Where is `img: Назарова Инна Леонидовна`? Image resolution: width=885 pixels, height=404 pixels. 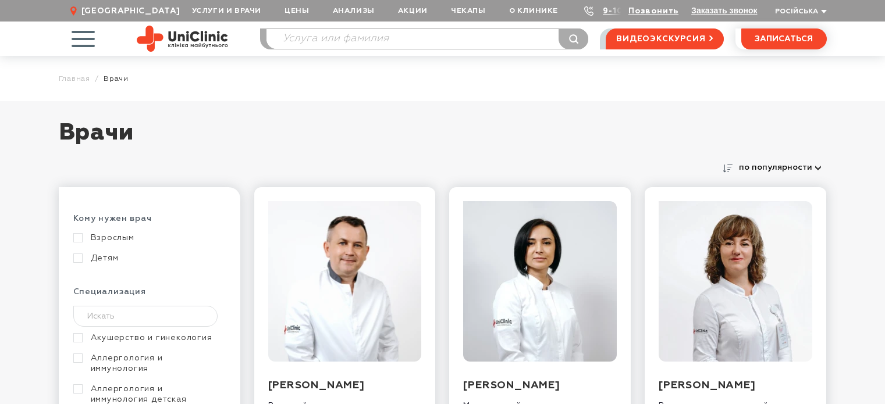
img: Назарова Инна Леонидовна is located at coordinates (735, 282).